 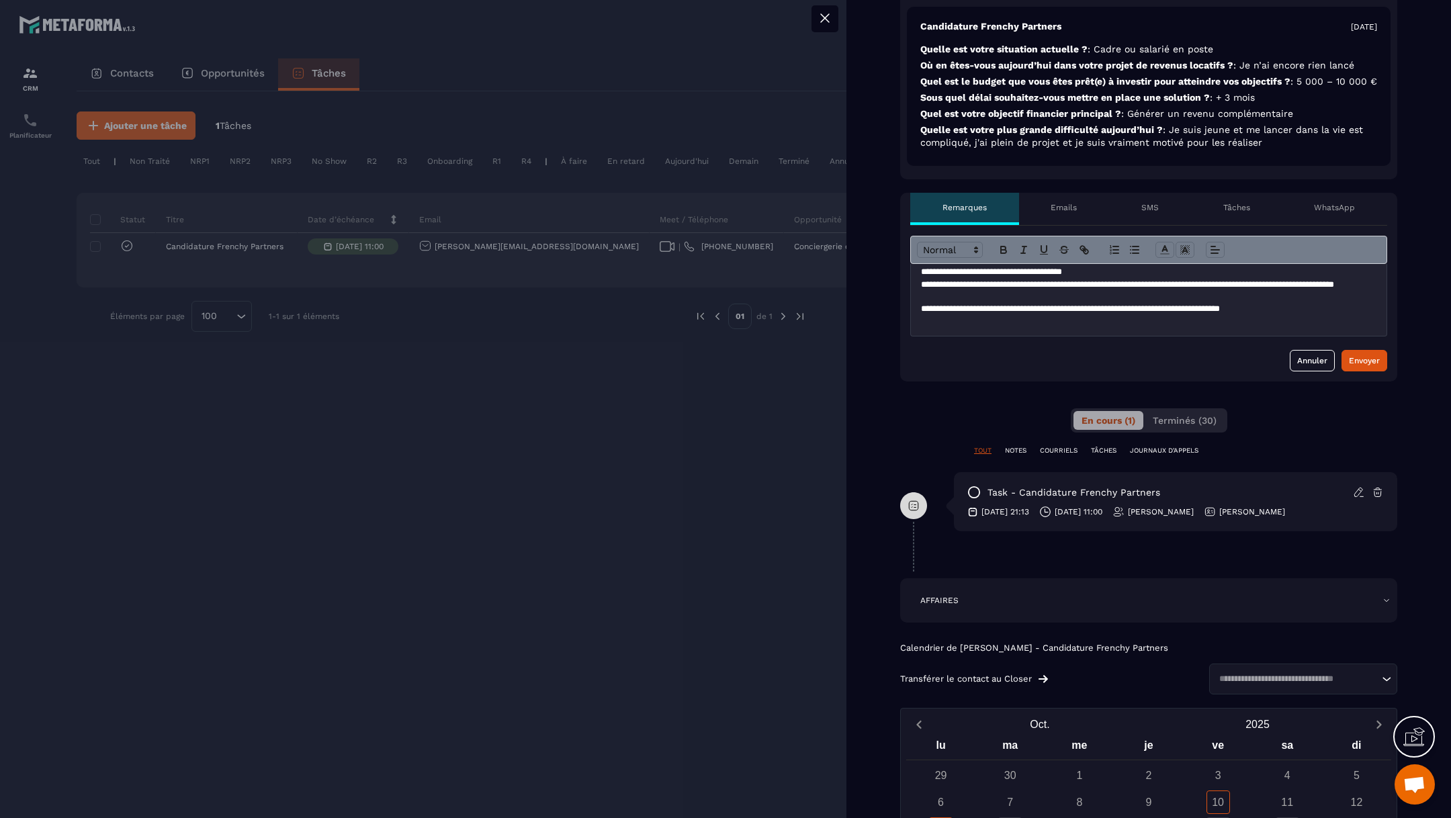 I want to click on div: 7, so click(x=1010, y=802).